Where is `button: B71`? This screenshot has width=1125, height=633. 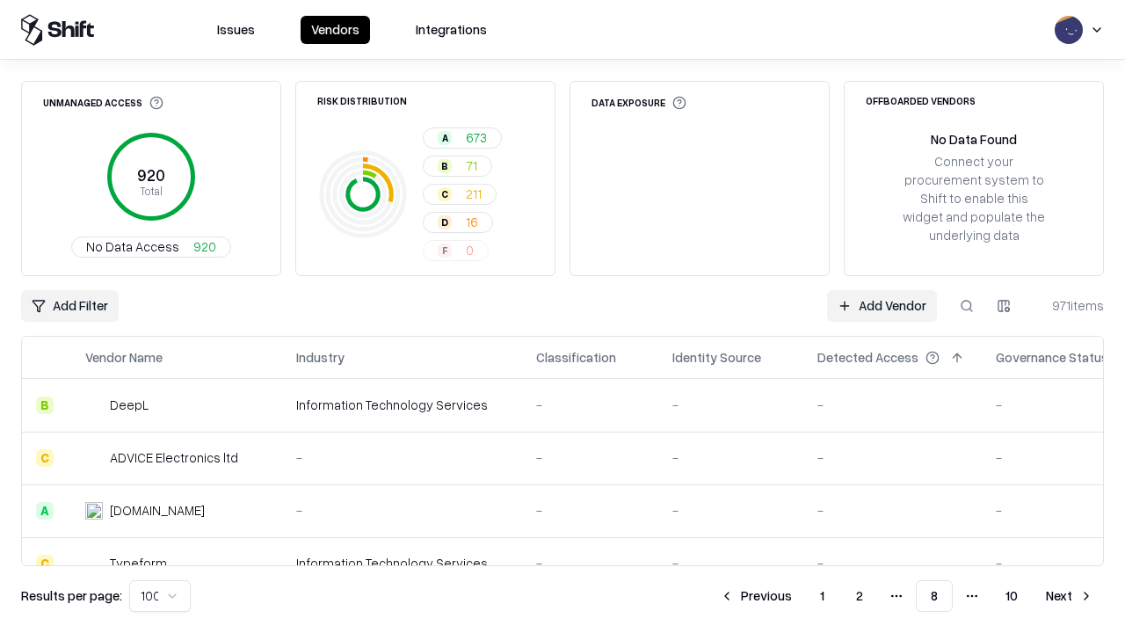 button: B71 is located at coordinates (457, 166).